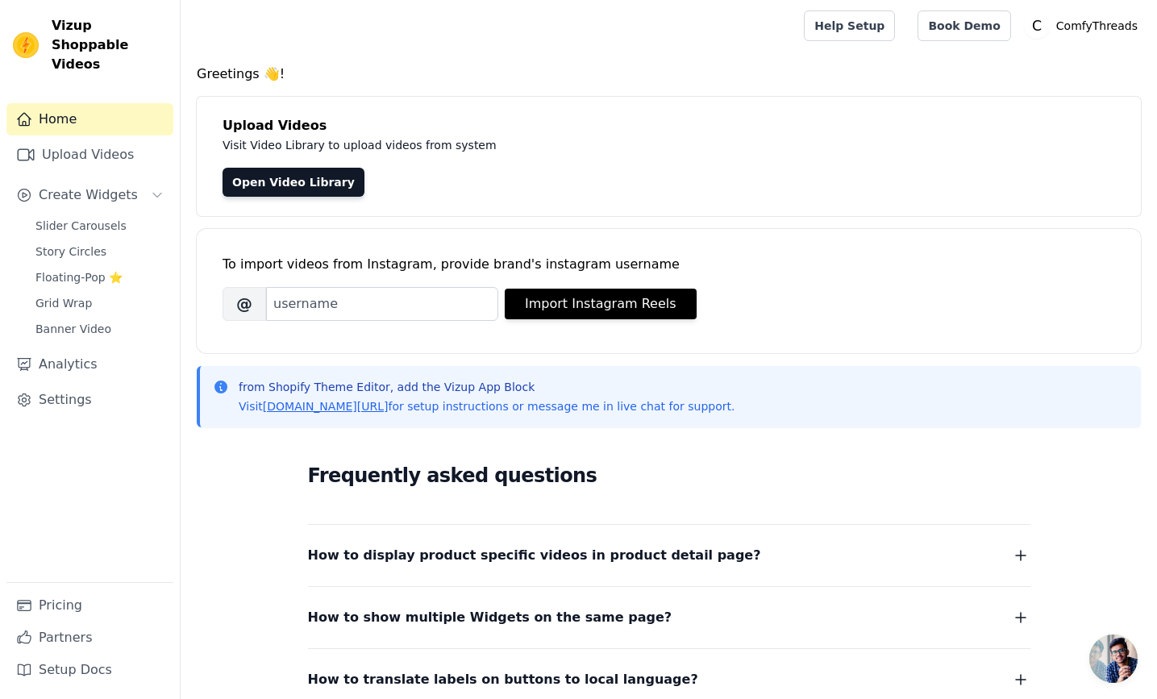 Image resolution: width=1157 pixels, height=699 pixels. What do you see at coordinates (584, 145) in the screenshot?
I see `p: Visit Video Library to upload videos from system` at bounding box center [584, 145].